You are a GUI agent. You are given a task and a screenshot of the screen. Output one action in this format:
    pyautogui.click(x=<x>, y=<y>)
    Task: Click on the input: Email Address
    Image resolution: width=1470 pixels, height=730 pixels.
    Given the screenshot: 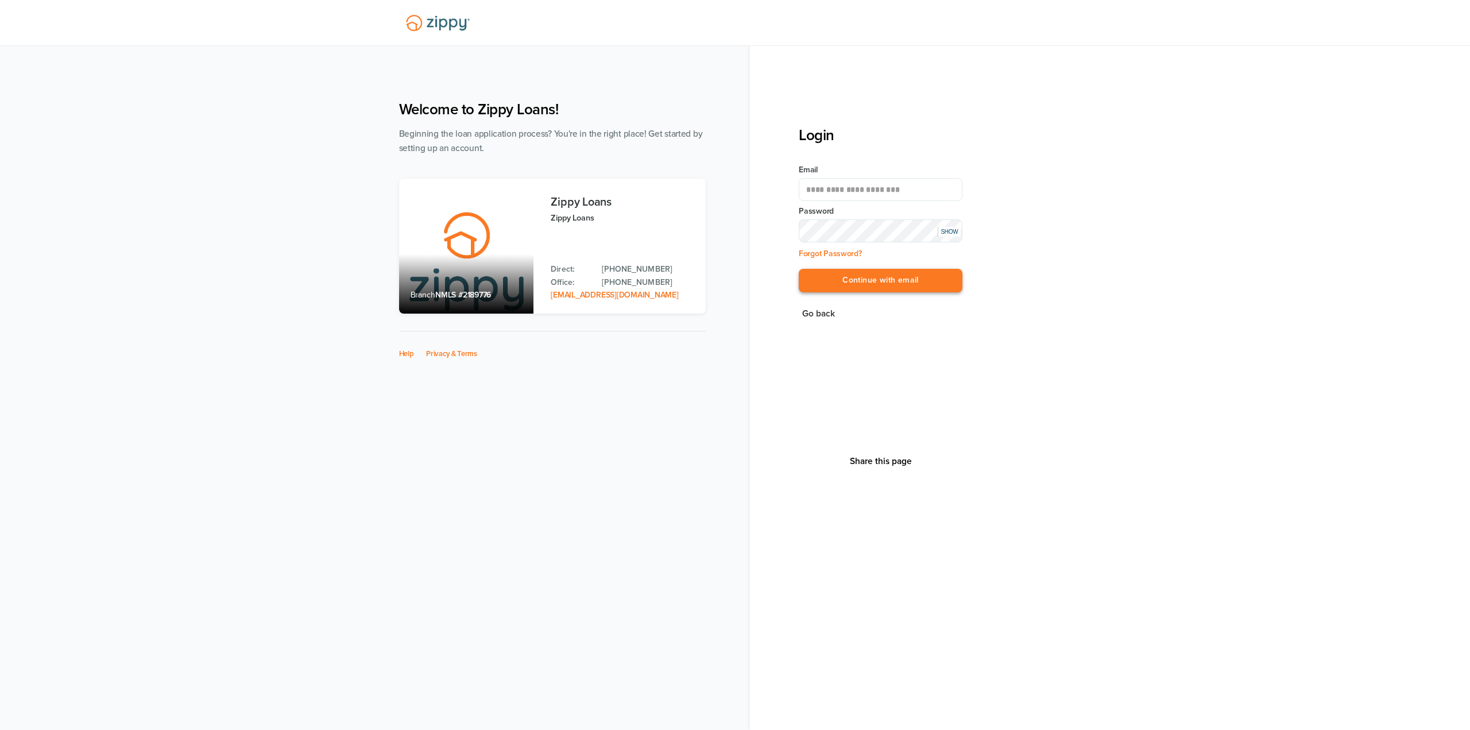 What is the action you would take?
    pyautogui.click(x=880, y=189)
    